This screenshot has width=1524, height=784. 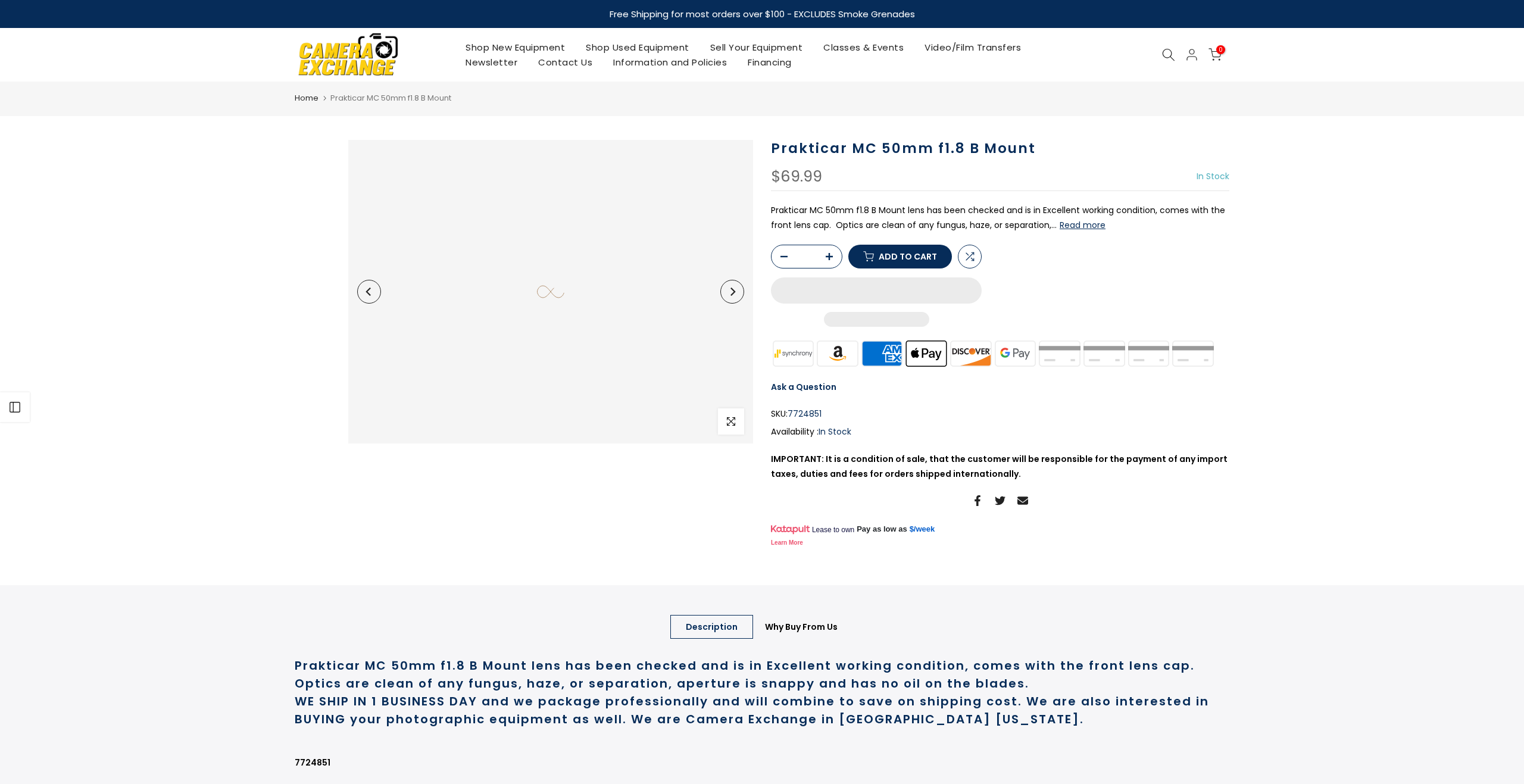 What do you see at coordinates (313, 762) in the screenshot?
I see `strong: 7724851` at bounding box center [313, 762].